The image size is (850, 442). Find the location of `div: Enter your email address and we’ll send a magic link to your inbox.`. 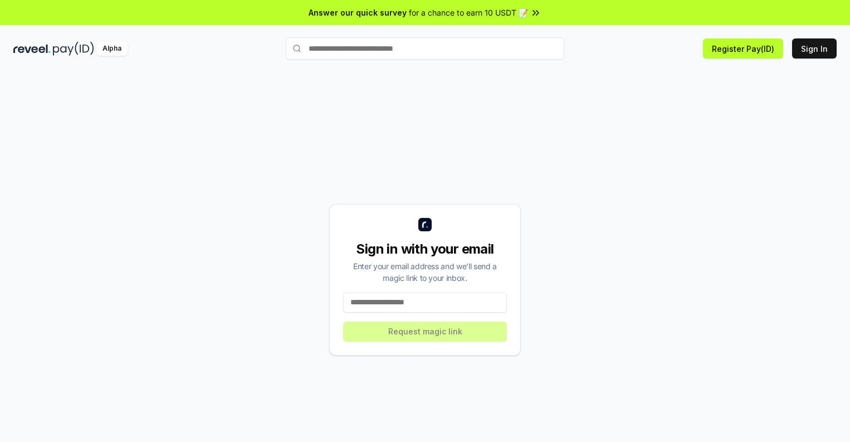

div: Enter your email address and we’ll send a magic link to your inbox. is located at coordinates (425, 272).